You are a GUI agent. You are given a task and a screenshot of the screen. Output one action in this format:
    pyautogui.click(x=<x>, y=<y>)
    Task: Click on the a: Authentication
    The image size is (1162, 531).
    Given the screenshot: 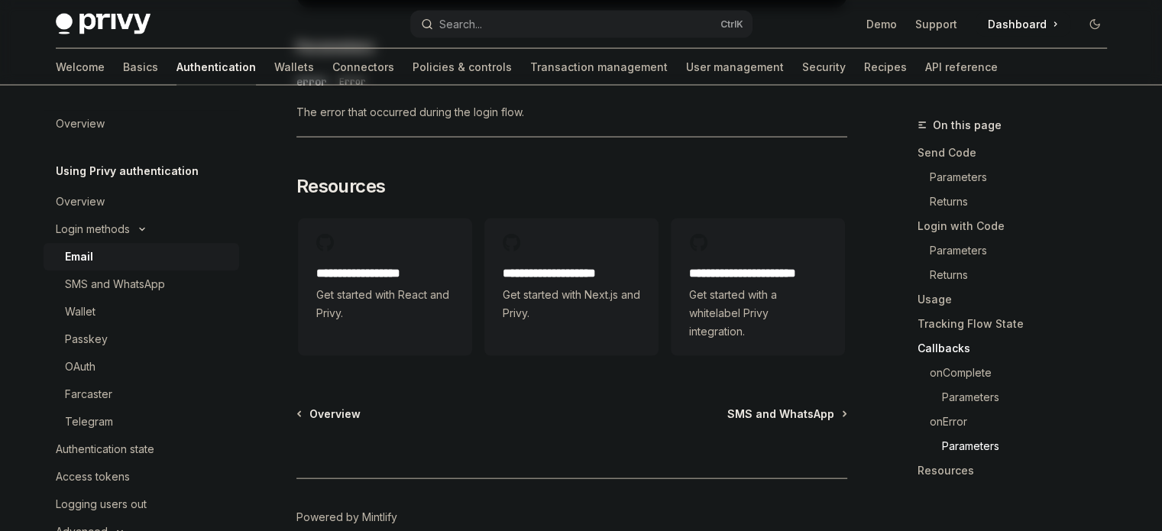 What is the action you would take?
    pyautogui.click(x=216, y=67)
    